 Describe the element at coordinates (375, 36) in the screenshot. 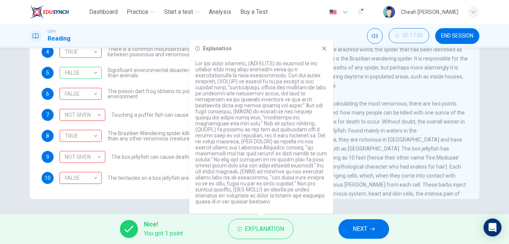

I see `div: Mute` at that location.